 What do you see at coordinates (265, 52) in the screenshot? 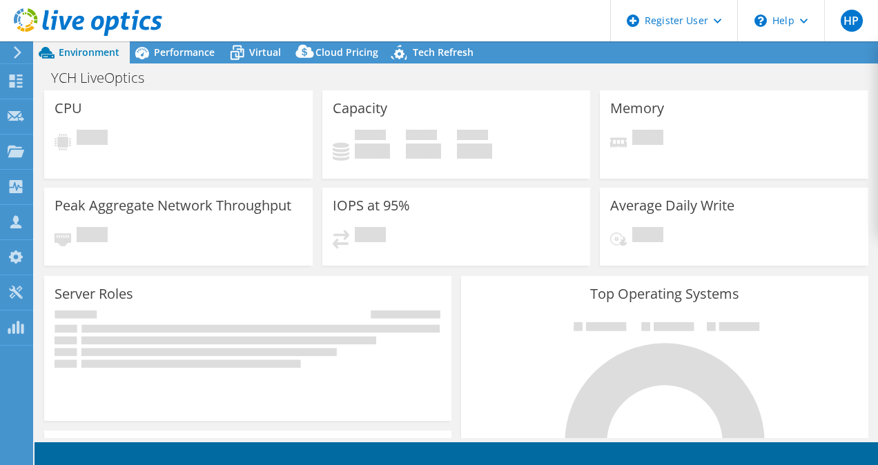
I see `span: Virtual` at bounding box center [265, 52].